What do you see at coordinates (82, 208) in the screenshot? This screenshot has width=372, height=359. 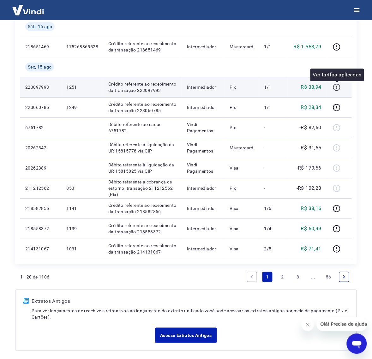 I see `p: 1141` at bounding box center [82, 208].